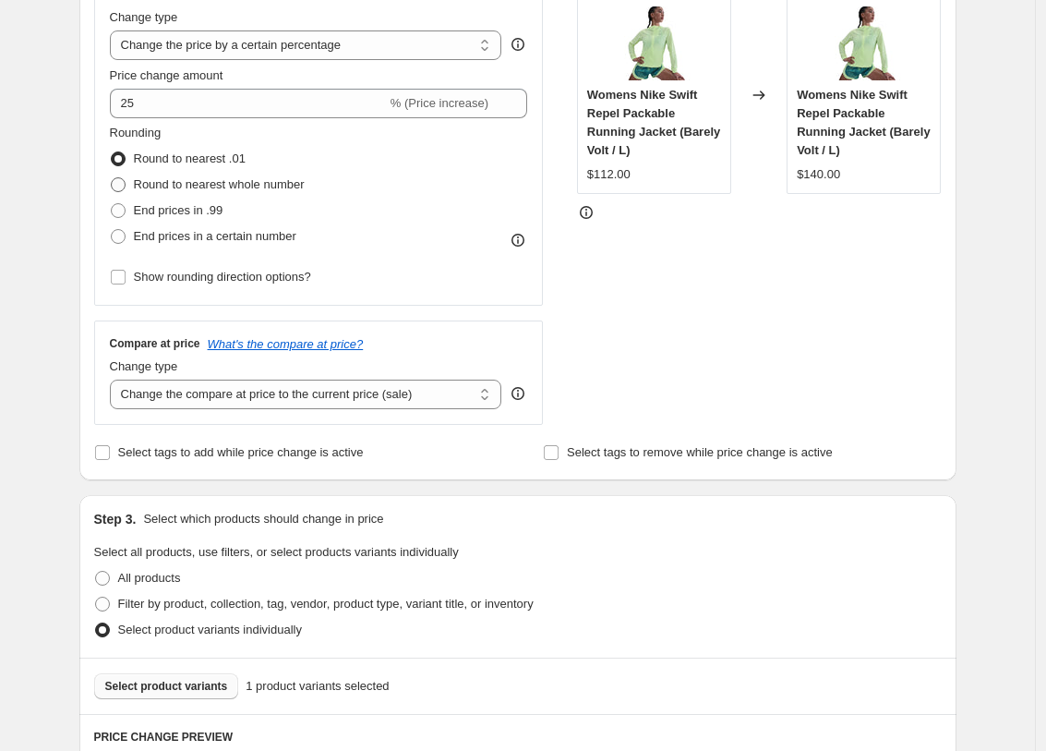 The height and width of the screenshot is (751, 1046). What do you see at coordinates (189, 158) in the screenshot?
I see `span: Round to nearest .01` at bounding box center [189, 158].